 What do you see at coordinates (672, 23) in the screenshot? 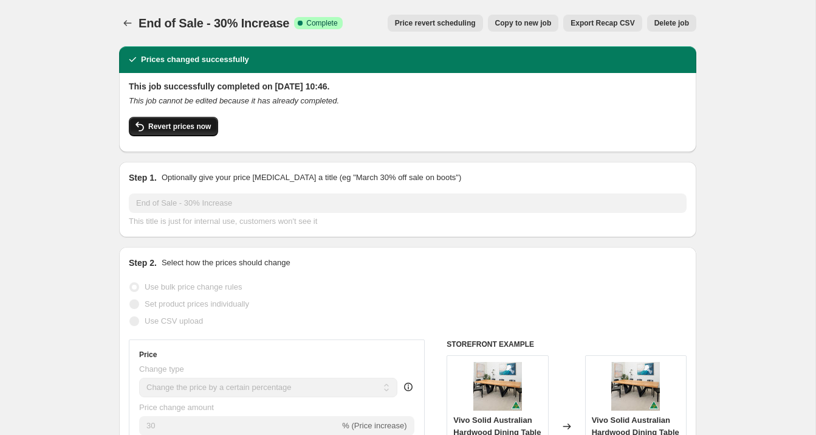
I see `button: Delete job` at bounding box center [672, 23].